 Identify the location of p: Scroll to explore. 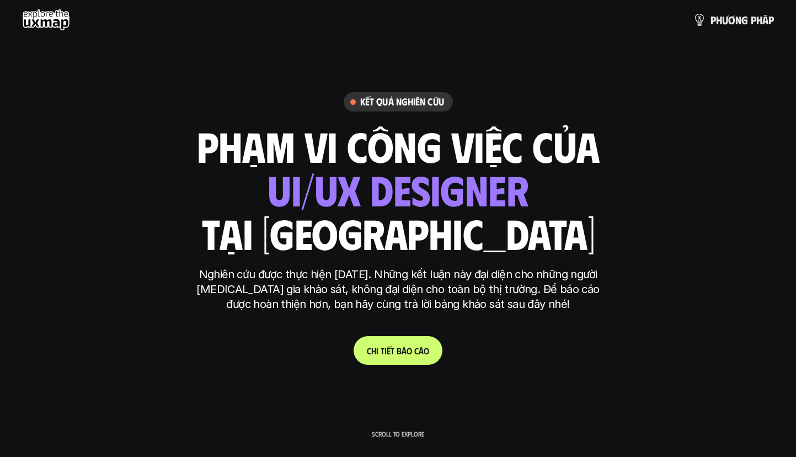
(398, 433).